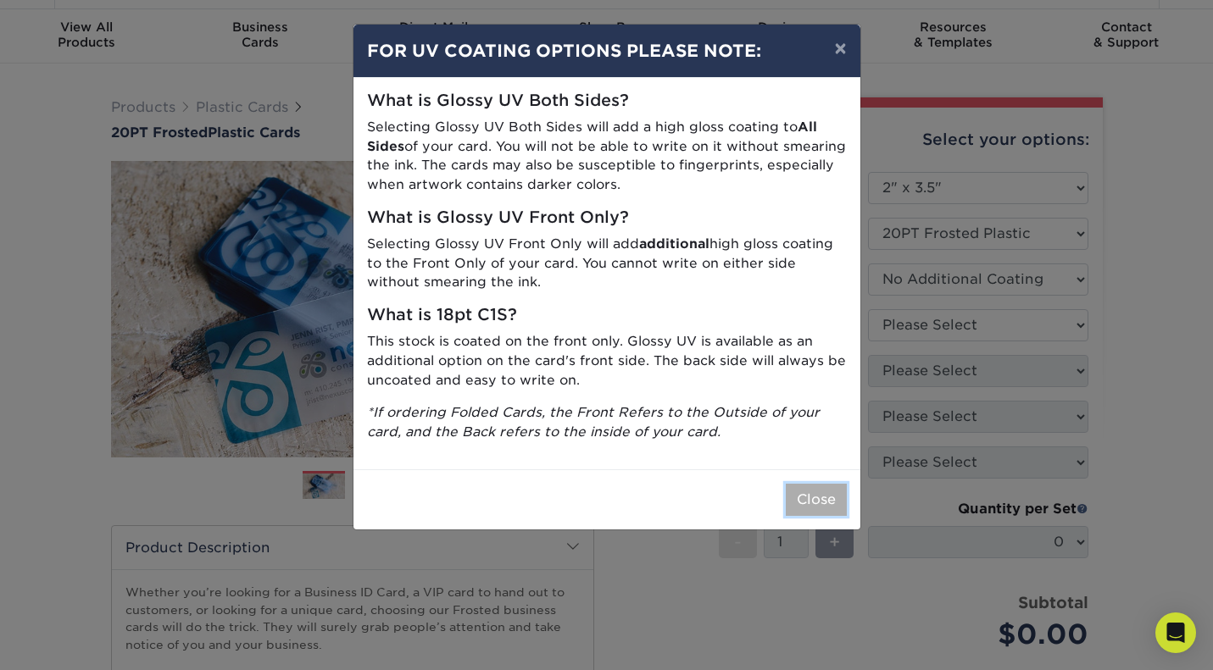 This screenshot has height=670, width=1213. What do you see at coordinates (607, 218) in the screenshot?
I see `h5: What is Glossy UV Front Only?` at bounding box center [607, 218].